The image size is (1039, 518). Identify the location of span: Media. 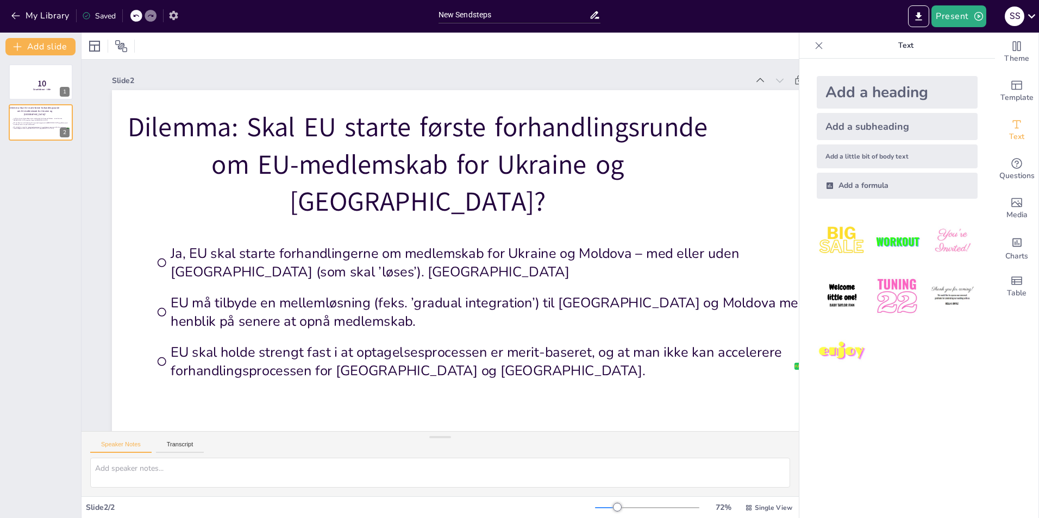
(1016, 215).